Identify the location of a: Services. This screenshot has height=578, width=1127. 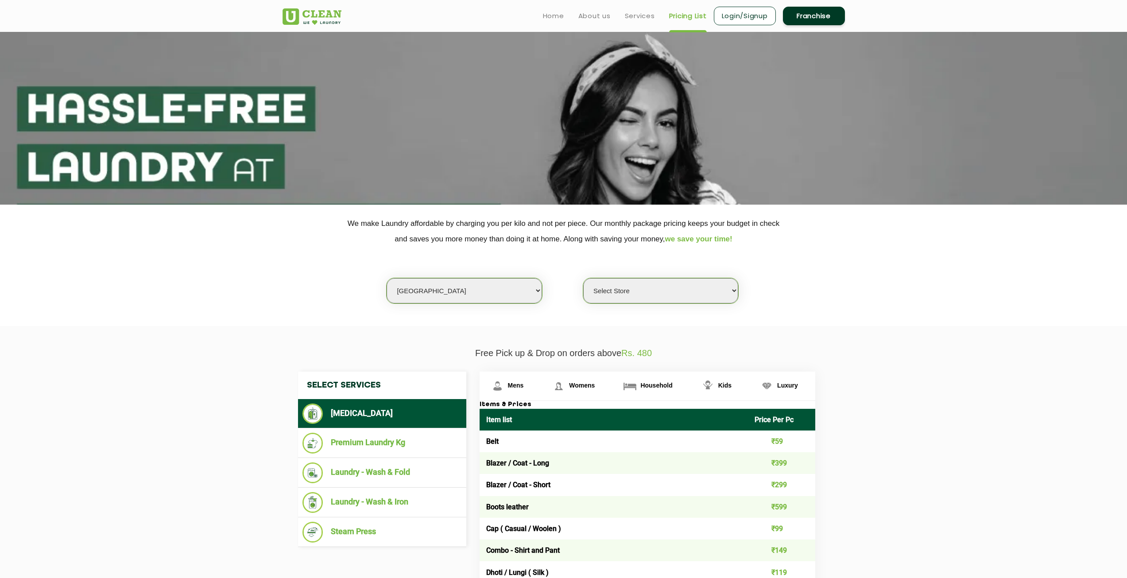
(640, 16).